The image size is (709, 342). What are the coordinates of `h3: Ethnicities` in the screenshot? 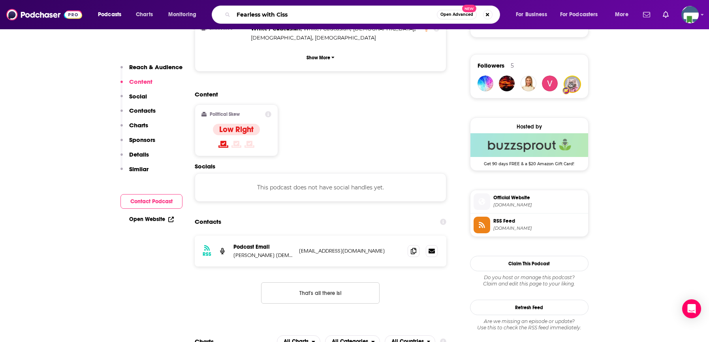 It's located at (224, 28).